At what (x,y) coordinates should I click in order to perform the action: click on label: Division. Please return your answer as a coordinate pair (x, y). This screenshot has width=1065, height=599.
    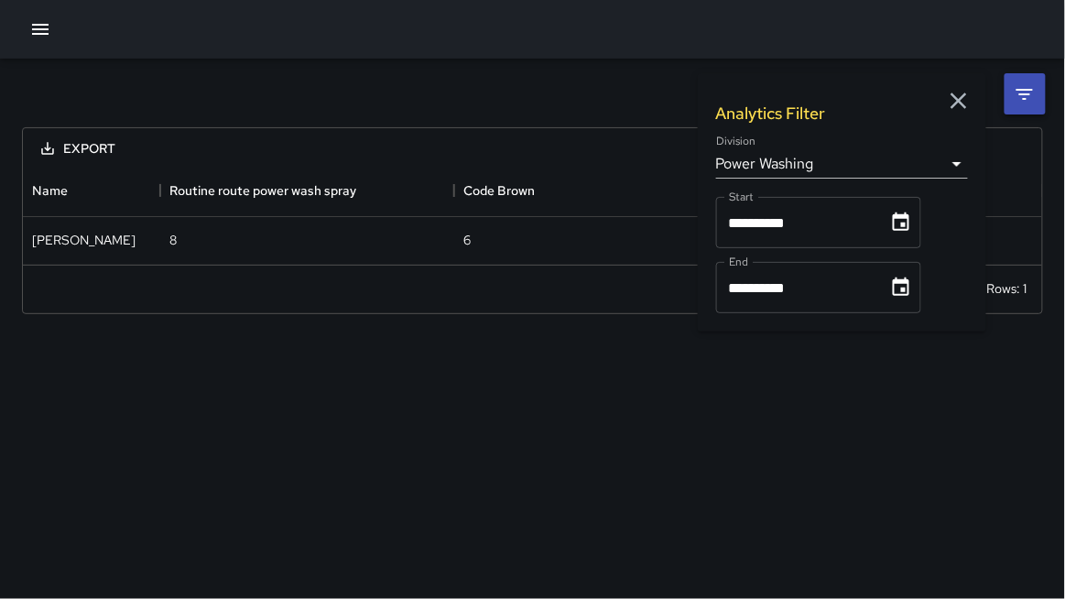
    Looking at the image, I should click on (735, 141).